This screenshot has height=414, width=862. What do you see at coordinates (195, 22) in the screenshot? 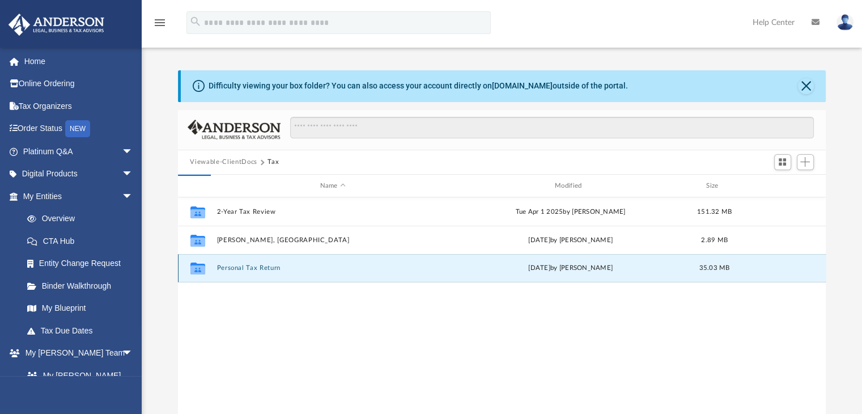
I see `i: search` at bounding box center [195, 22].